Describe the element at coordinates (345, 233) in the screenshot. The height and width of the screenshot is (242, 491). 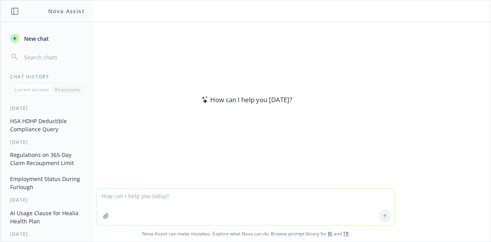
I see `a: TR` at that location.